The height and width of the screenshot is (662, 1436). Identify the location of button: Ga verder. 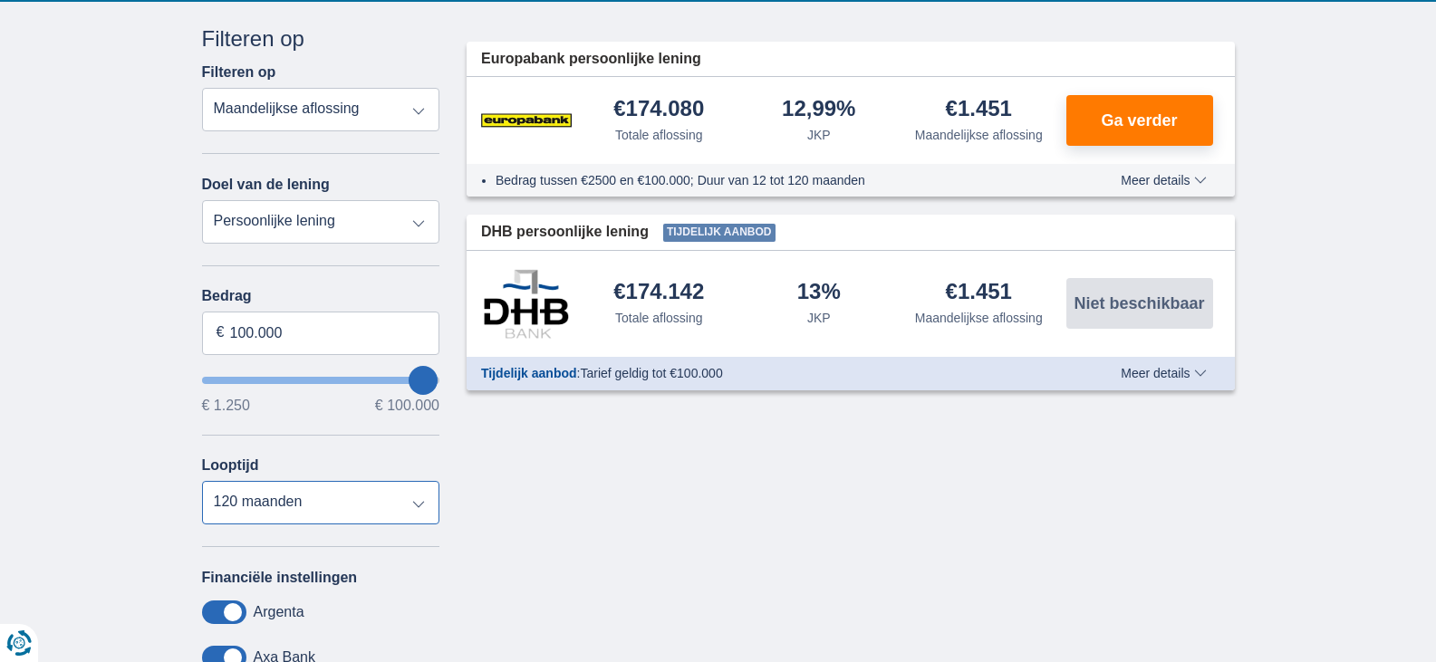
(1139, 120).